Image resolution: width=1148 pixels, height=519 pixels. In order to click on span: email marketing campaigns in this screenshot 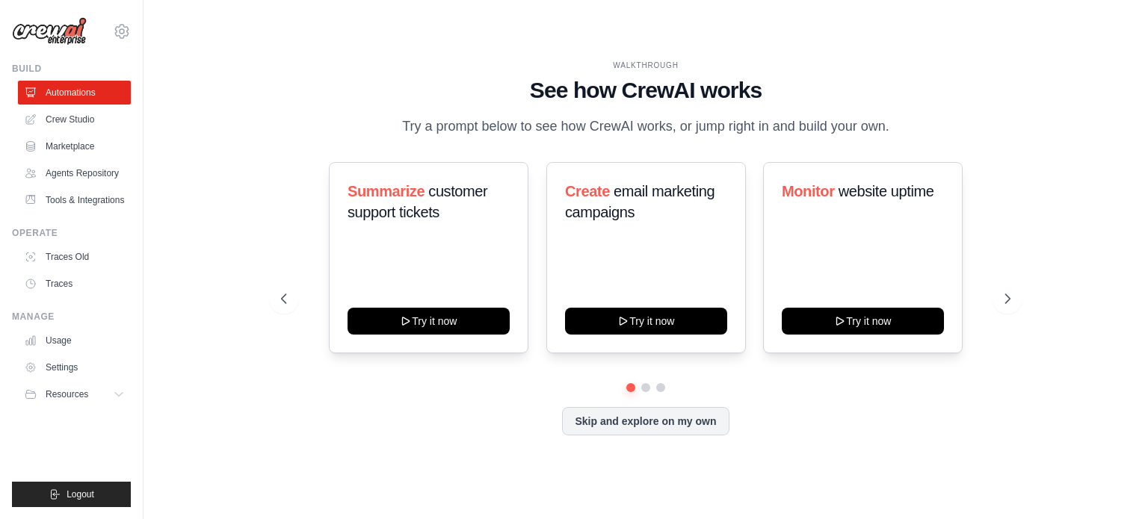, I will do `click(640, 202)`.